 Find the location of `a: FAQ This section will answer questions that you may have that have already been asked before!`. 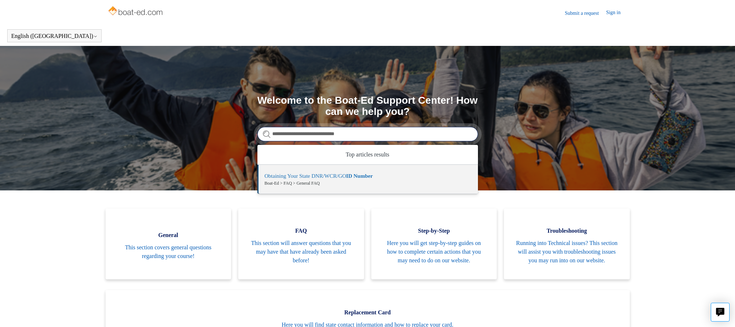

a: FAQ This section will answer questions that you may have that have already been asked before! is located at coordinates (301, 244).